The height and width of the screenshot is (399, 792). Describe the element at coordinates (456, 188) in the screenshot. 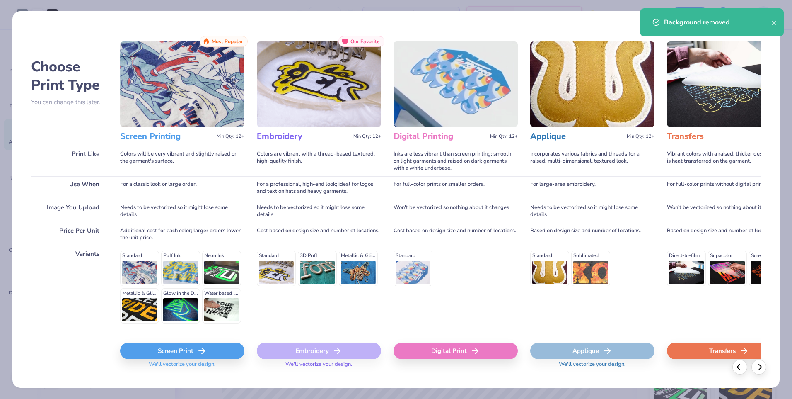

I see `div: For full-color prints or smaller orders.` at that location.